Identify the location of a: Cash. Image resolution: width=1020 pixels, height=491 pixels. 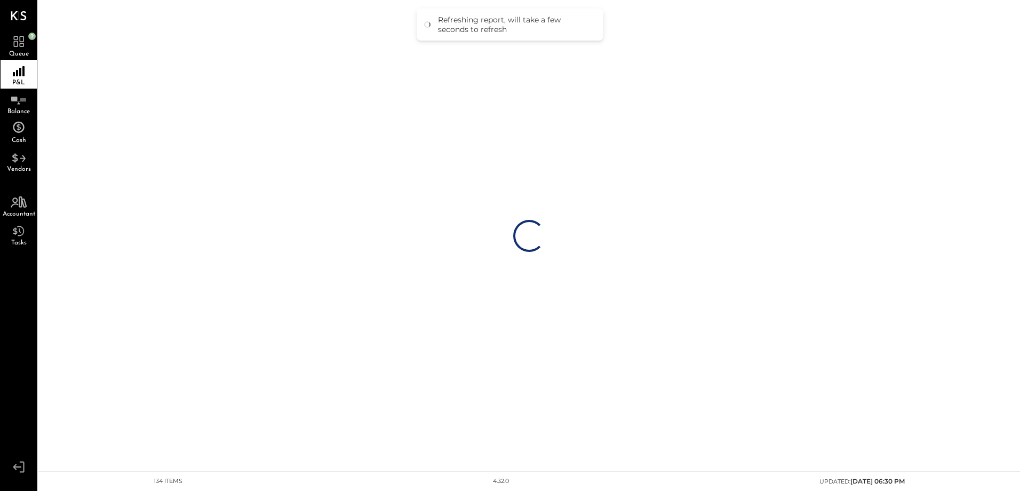
(19, 132).